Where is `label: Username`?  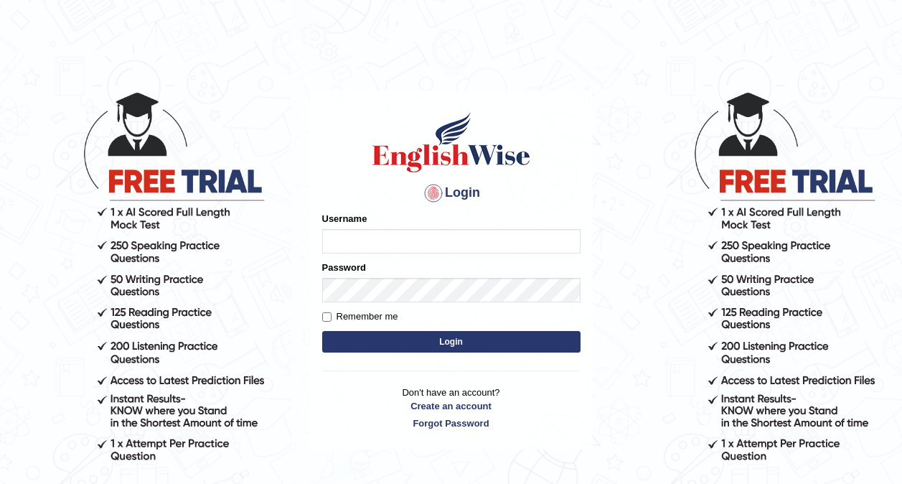 label: Username is located at coordinates (345, 218).